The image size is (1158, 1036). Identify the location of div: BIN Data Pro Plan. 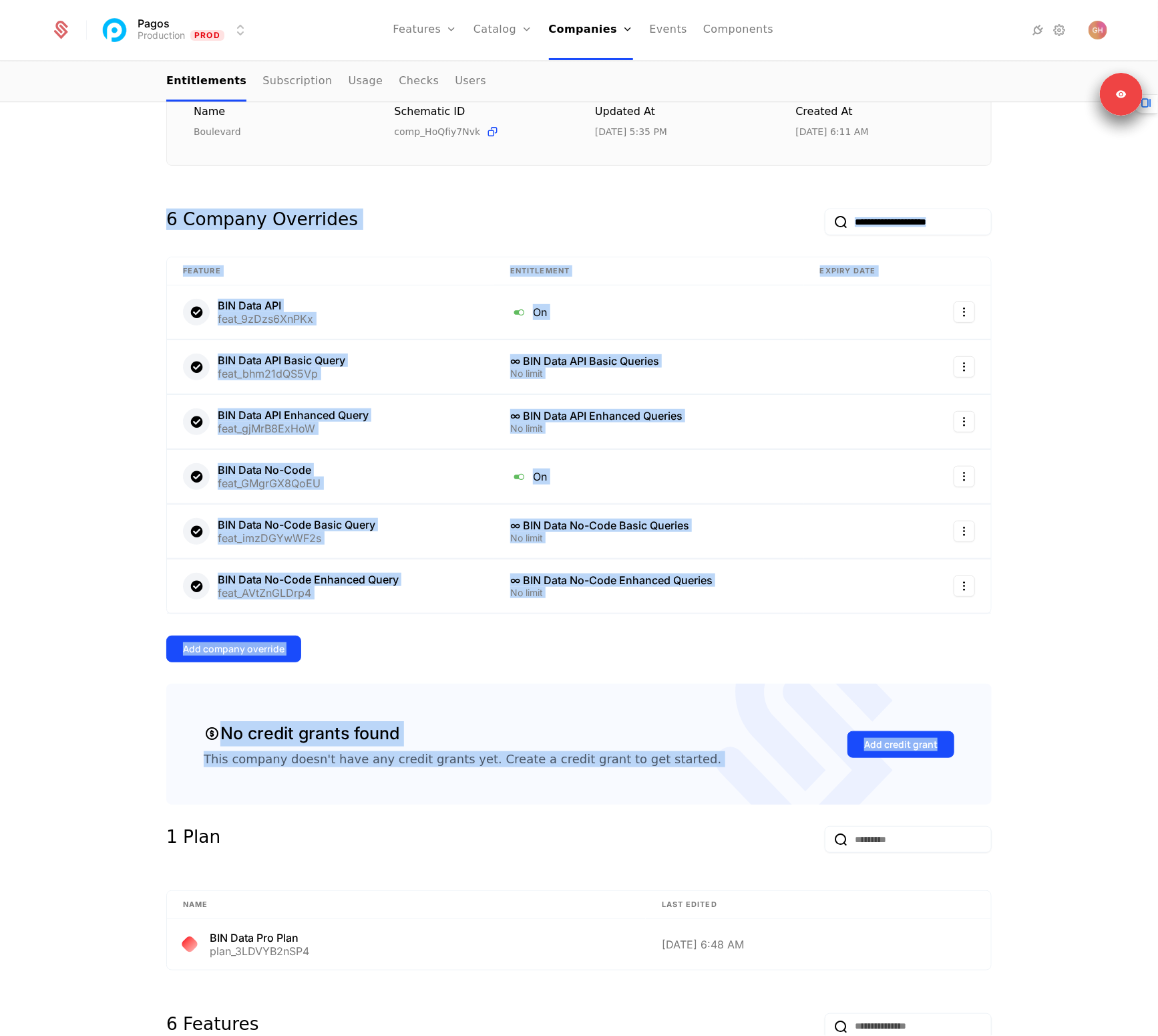
(259, 937).